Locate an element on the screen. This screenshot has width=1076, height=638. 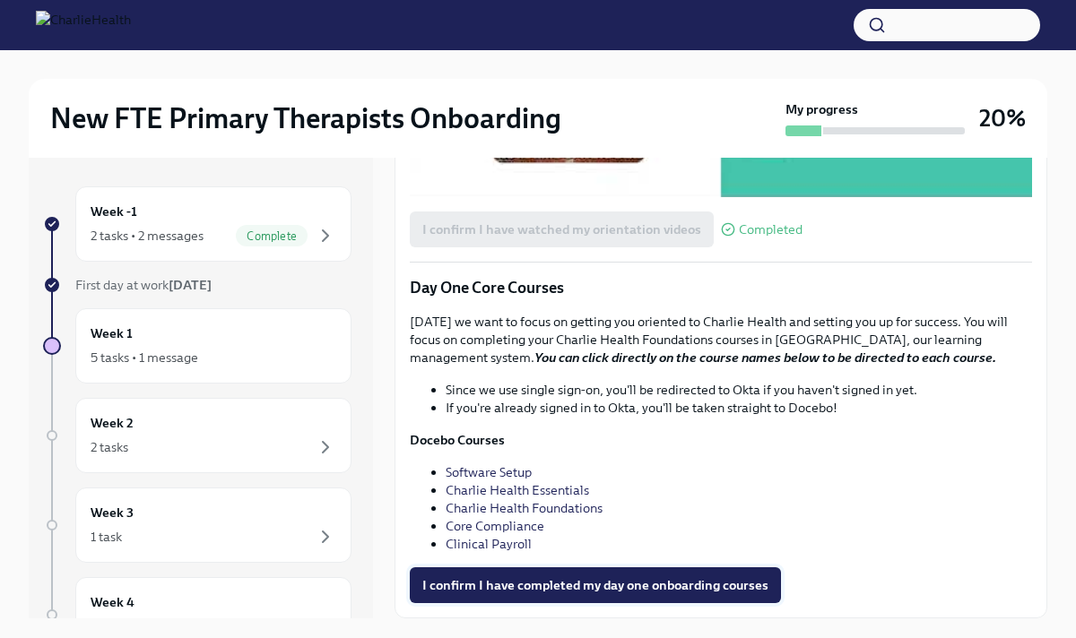
h6: Week 2 is located at coordinates (112, 423).